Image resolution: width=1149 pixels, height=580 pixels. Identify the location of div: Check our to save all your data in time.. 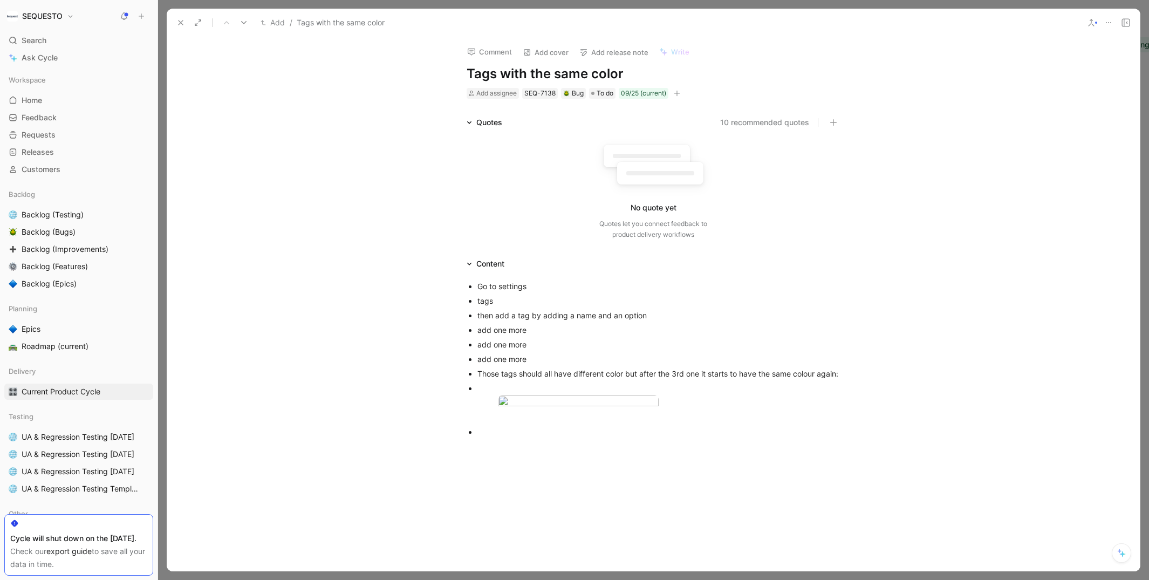
(79, 558).